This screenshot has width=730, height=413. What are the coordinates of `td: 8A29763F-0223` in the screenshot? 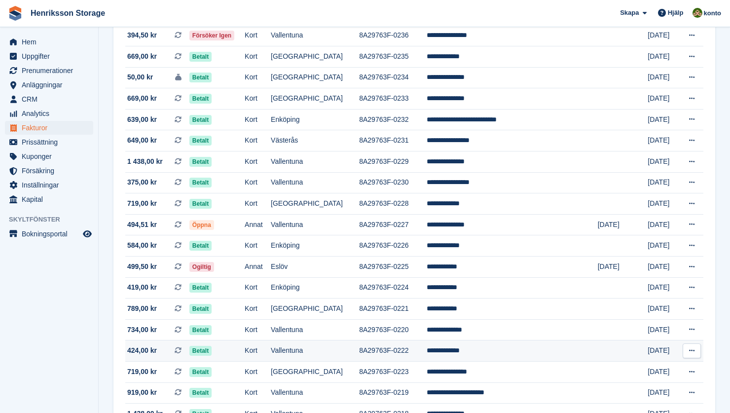 It's located at (393, 371).